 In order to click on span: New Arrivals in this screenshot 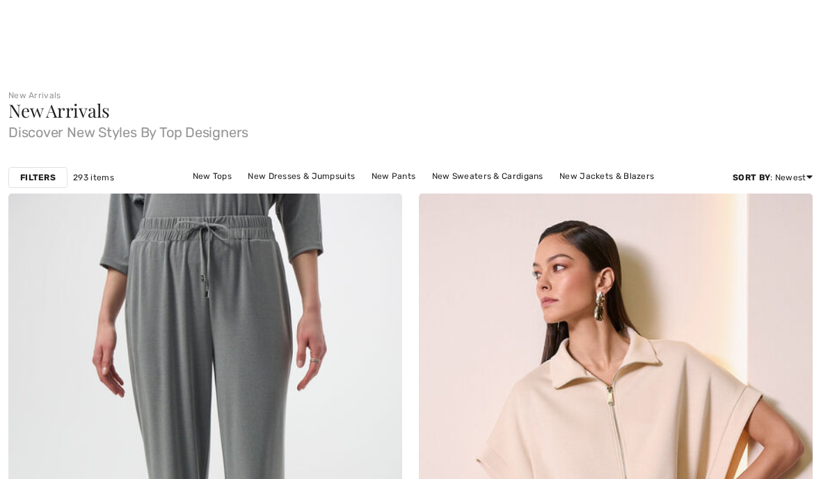, I will do `click(58, 110)`.